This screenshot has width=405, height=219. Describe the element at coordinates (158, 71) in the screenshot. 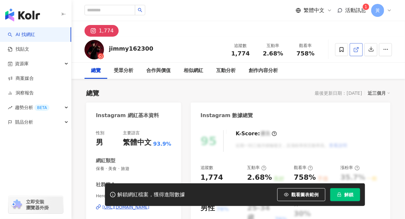

I see `div: 合作與價值` at that location.